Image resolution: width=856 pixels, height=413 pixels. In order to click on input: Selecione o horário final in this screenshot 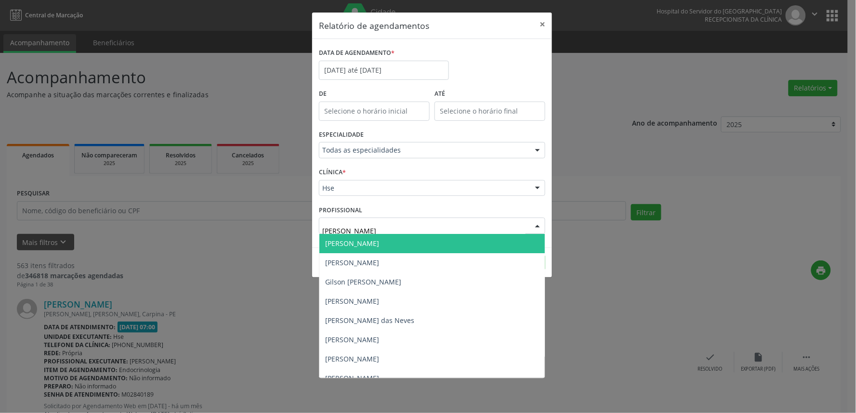, I will do `click(490, 111)`.